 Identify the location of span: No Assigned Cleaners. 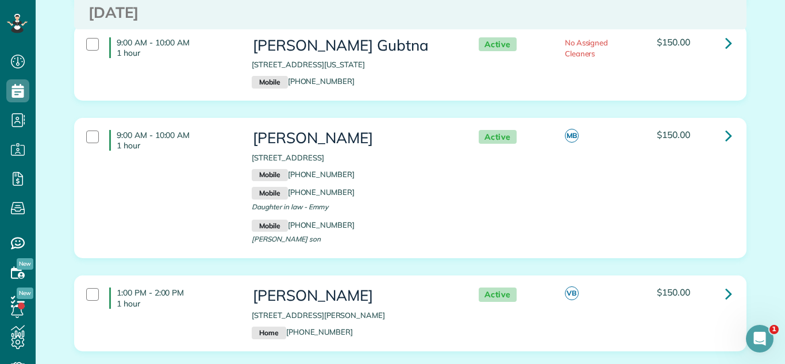
(587, 48).